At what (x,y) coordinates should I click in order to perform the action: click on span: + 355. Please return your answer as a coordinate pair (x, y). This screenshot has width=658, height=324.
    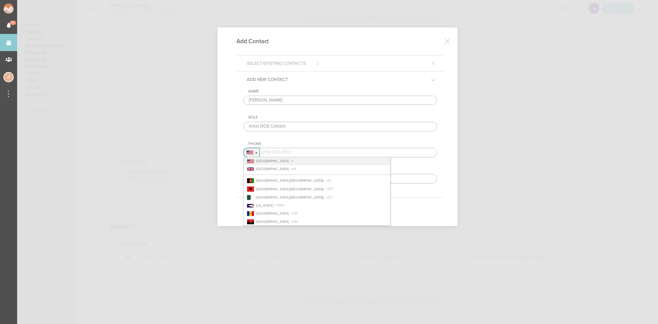
    Looking at the image, I should click on (330, 189).